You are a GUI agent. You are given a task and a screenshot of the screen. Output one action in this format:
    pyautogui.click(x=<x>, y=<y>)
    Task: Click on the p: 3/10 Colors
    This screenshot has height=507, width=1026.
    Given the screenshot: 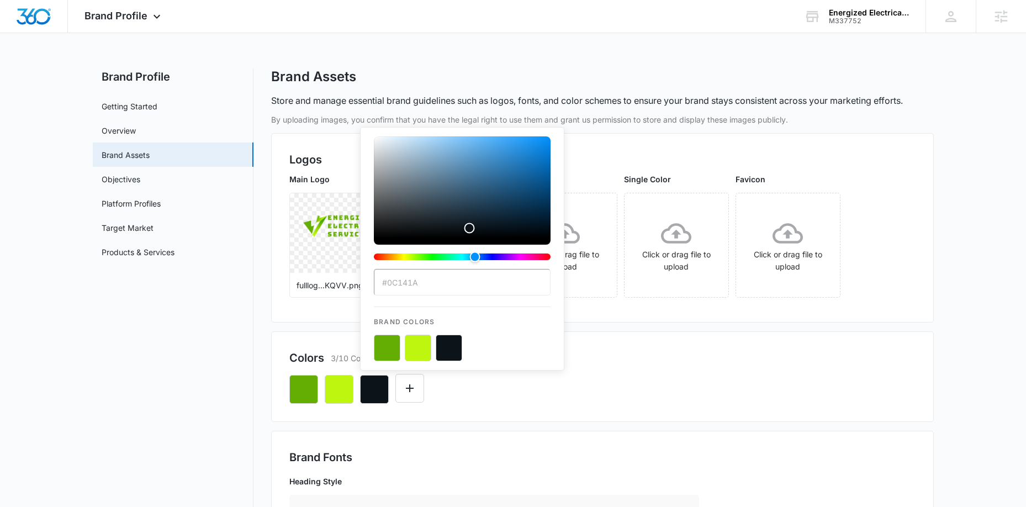 What is the action you would take?
    pyautogui.click(x=352, y=358)
    